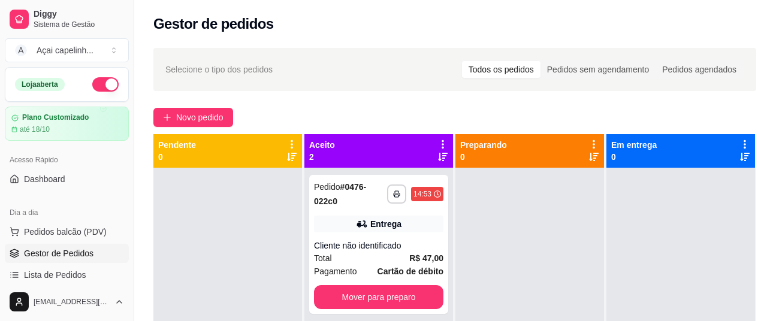  What do you see at coordinates (410, 271) in the screenshot?
I see `strong: Cartão de débito` at bounding box center [410, 271].